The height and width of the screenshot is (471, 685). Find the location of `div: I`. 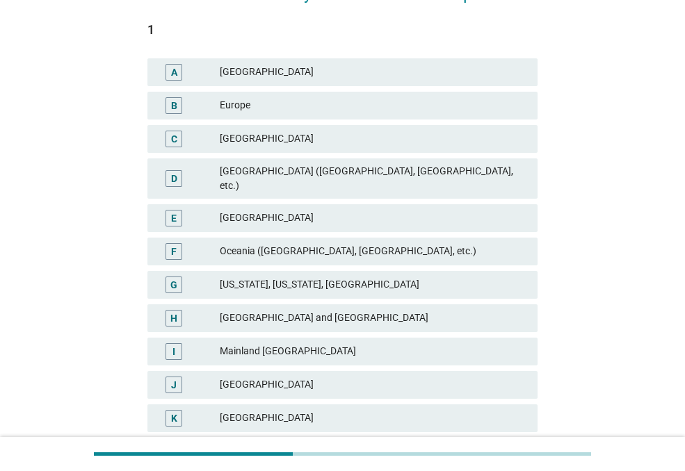

div: I is located at coordinates (174, 351).